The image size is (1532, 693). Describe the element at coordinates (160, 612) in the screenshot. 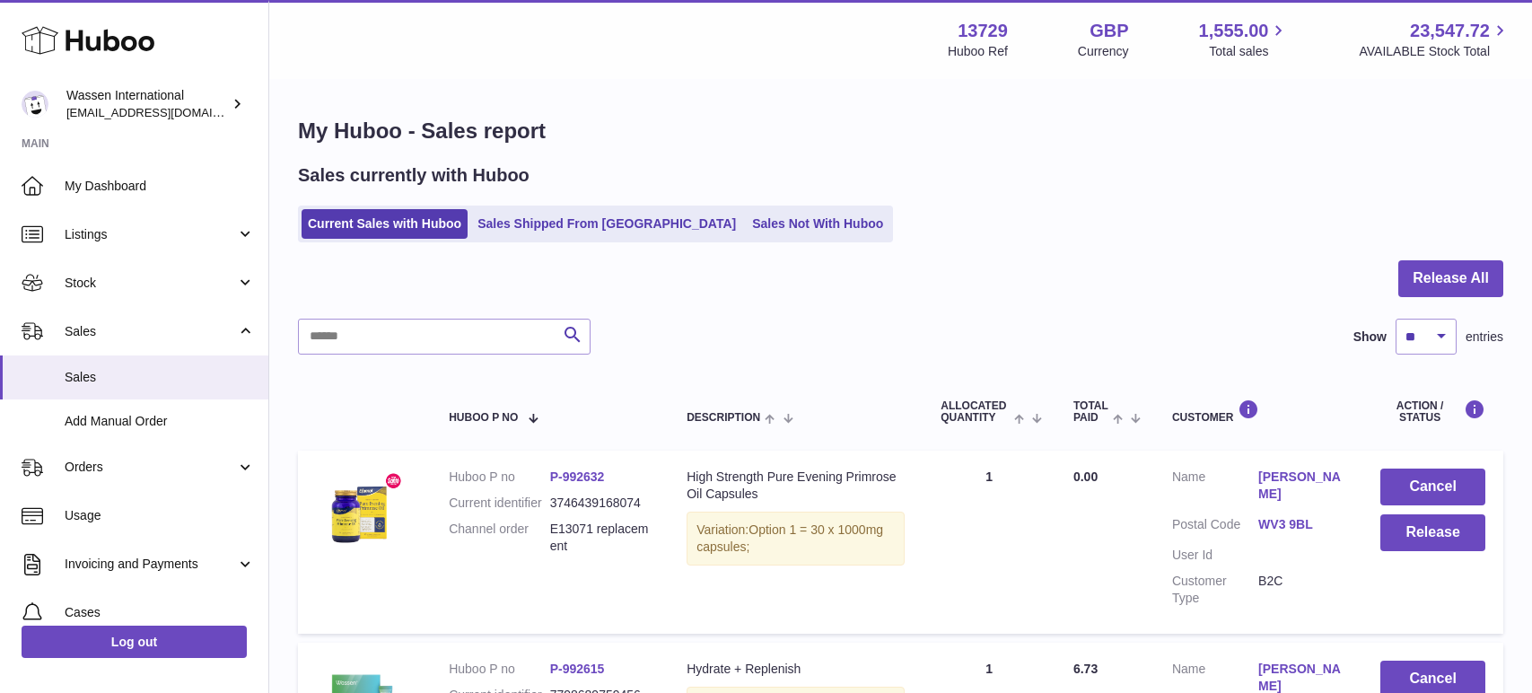

I see `span: Cases` at that location.